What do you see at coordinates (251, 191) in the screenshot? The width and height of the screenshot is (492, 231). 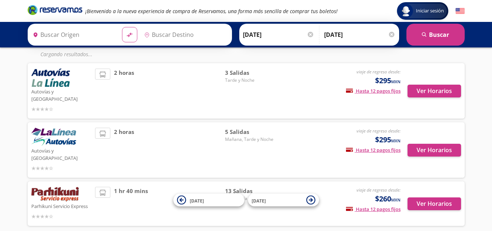 I see `span: 13 Salidas` at bounding box center [251, 191].